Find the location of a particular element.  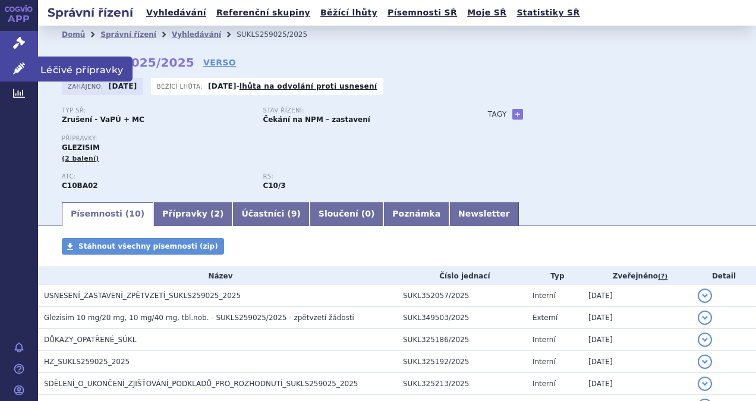

span: 10 is located at coordinates (134, 213).